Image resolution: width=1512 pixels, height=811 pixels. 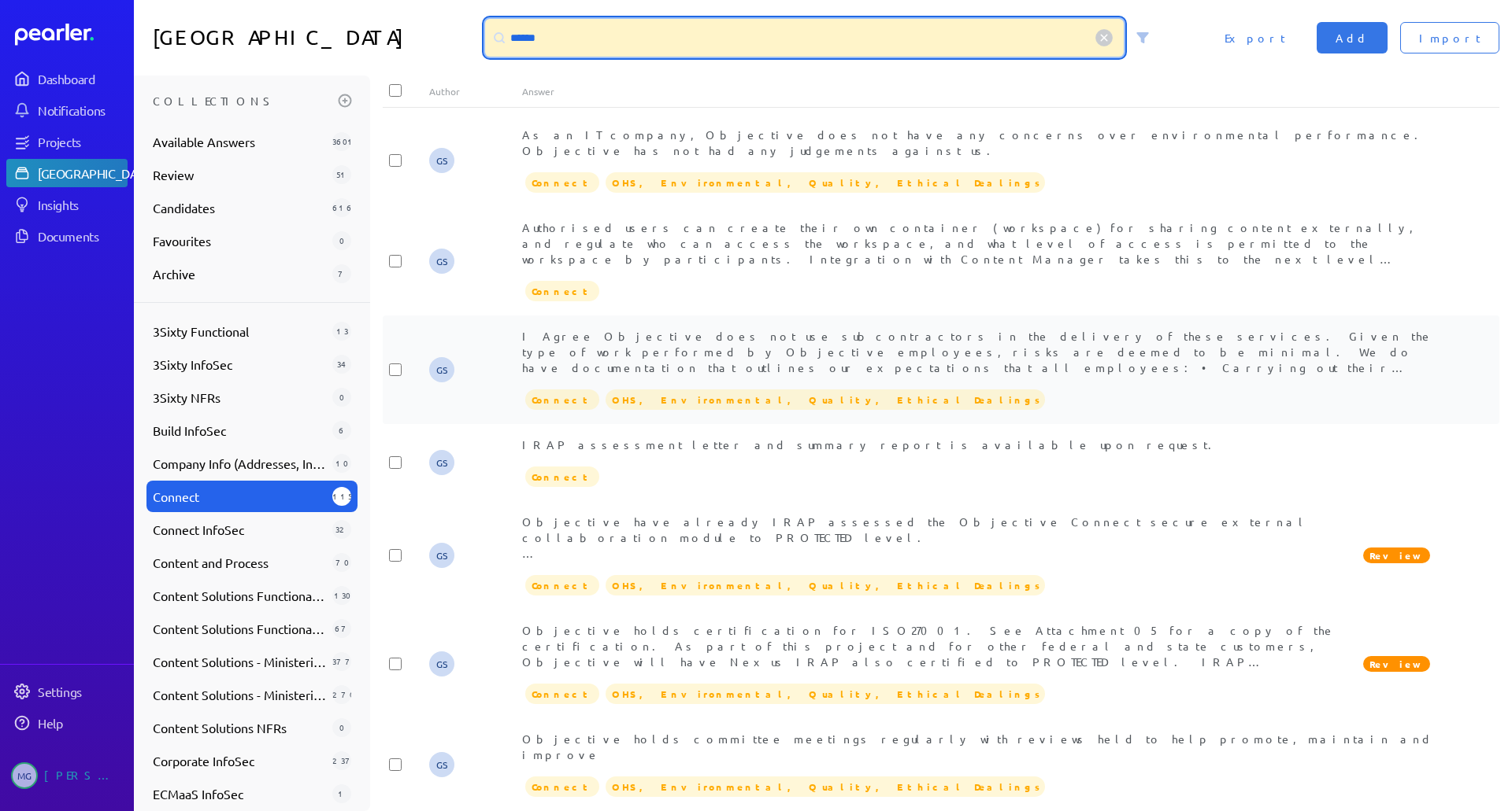 I want to click on div: 1, so click(x=342, y=794).